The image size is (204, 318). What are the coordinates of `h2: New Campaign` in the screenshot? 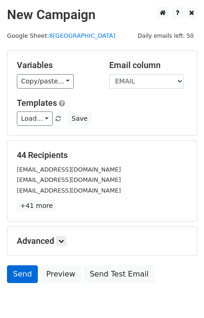 It's located at (102, 15).